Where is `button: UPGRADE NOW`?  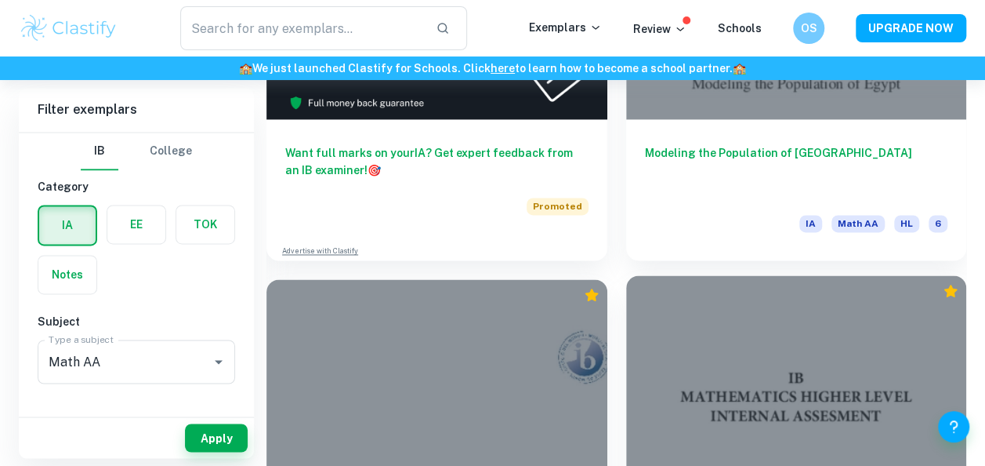 button: UPGRADE NOW is located at coordinates (911, 28).